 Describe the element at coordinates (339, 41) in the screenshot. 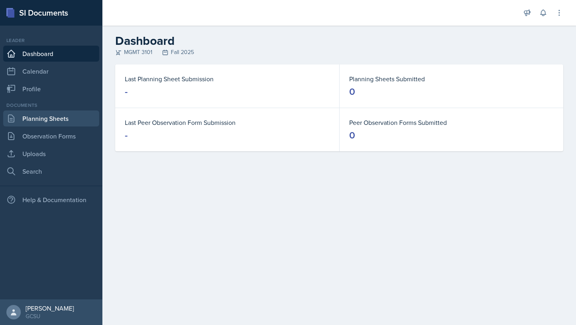

I see `h2: Dashboard` at that location.